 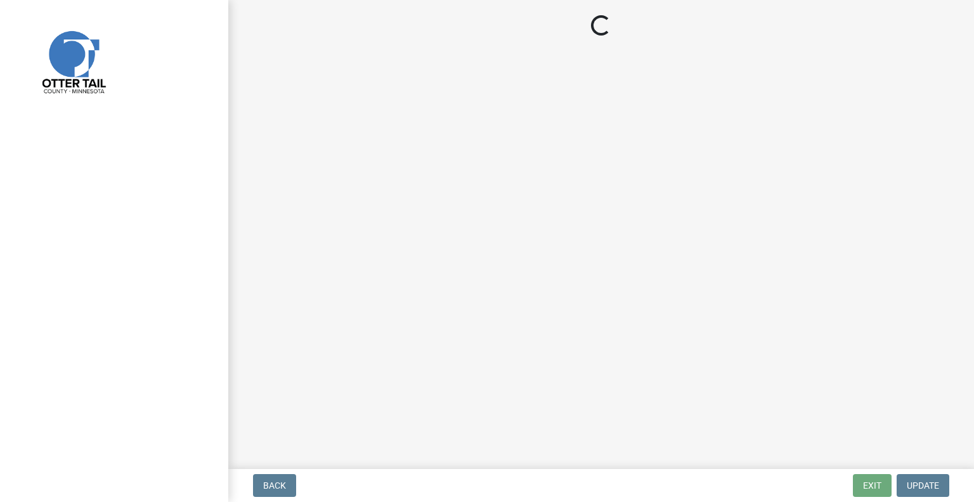 What do you see at coordinates (275, 485) in the screenshot?
I see `span: Back` at bounding box center [275, 485].